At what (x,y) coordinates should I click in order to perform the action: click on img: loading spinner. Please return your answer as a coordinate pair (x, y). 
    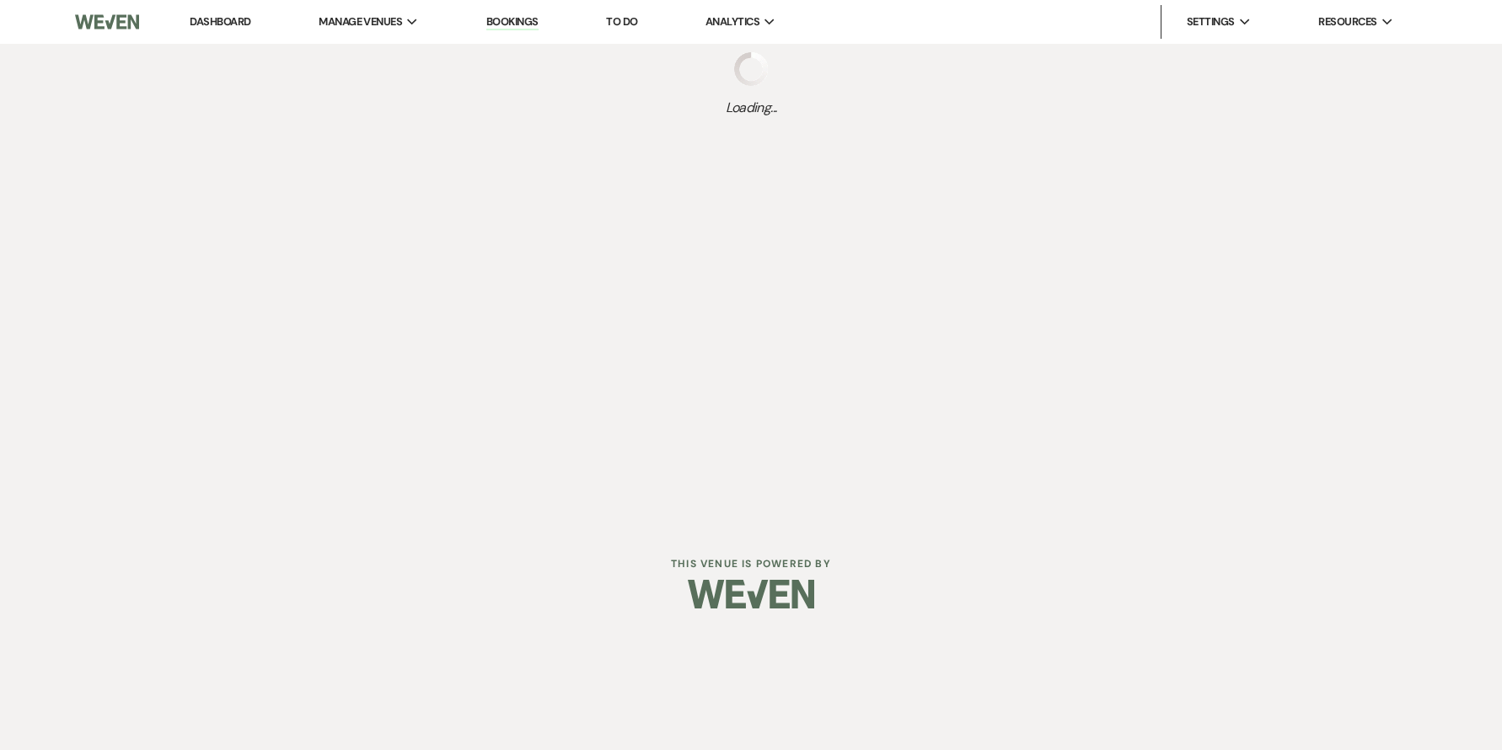
    Looking at the image, I should click on (751, 69).